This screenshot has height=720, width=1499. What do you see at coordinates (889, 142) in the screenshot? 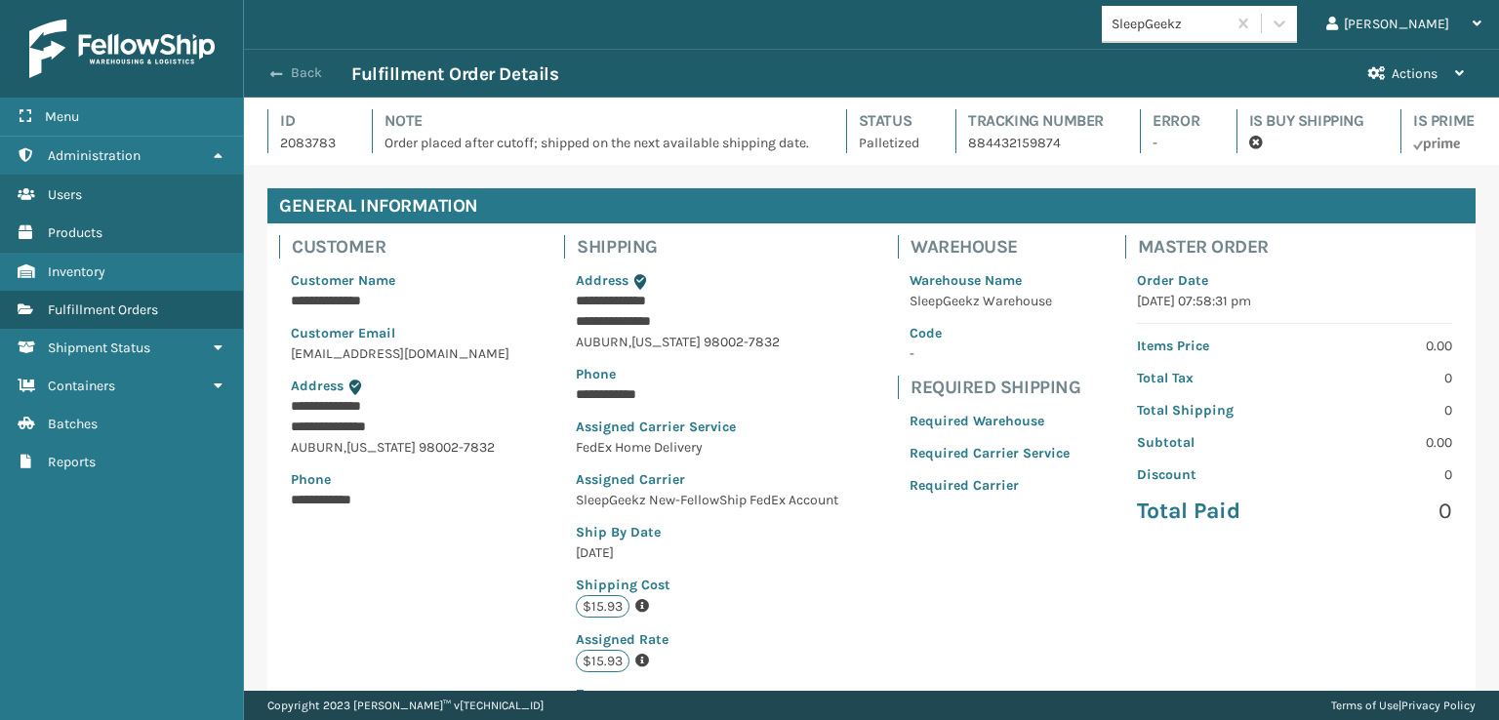
I see `p: Palletized` at bounding box center [889, 142].